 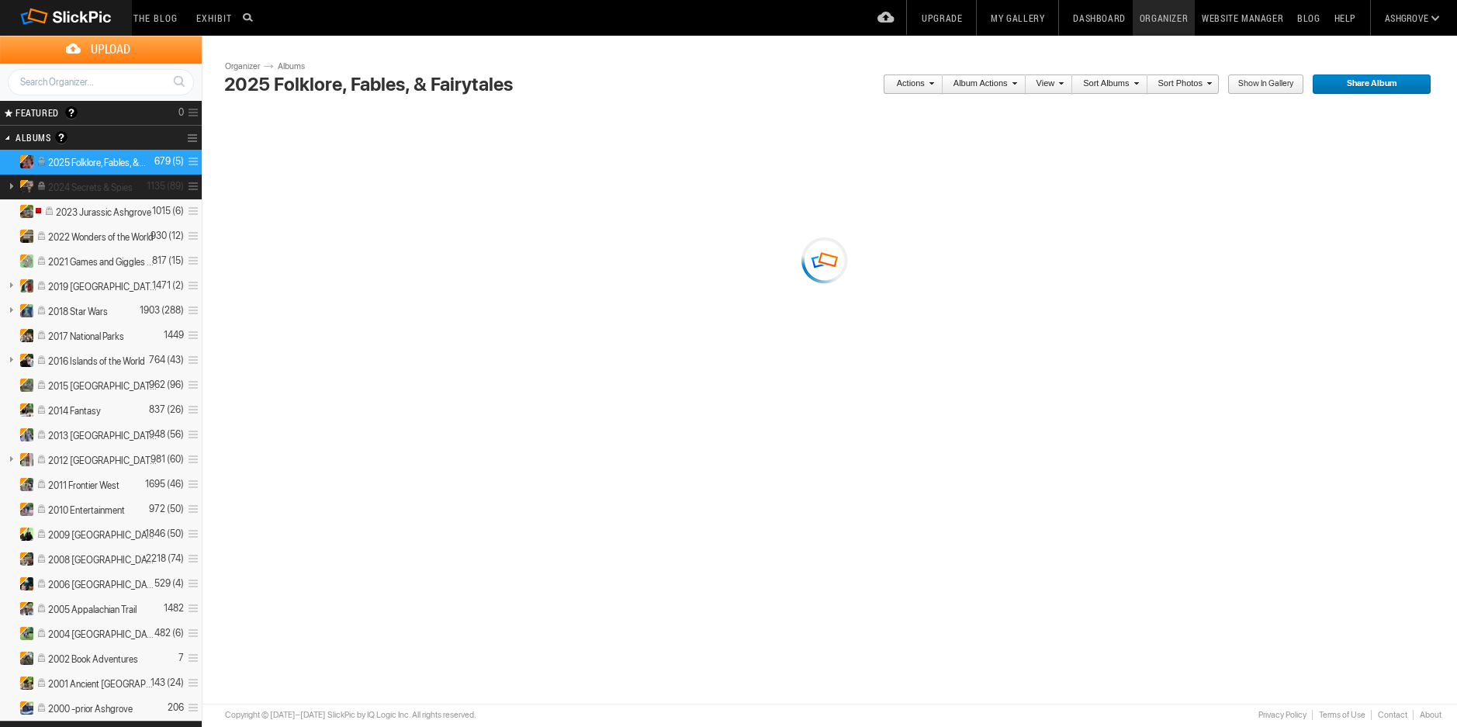 I want to click on span: 2024 Secrets & Spies, so click(x=84, y=186).